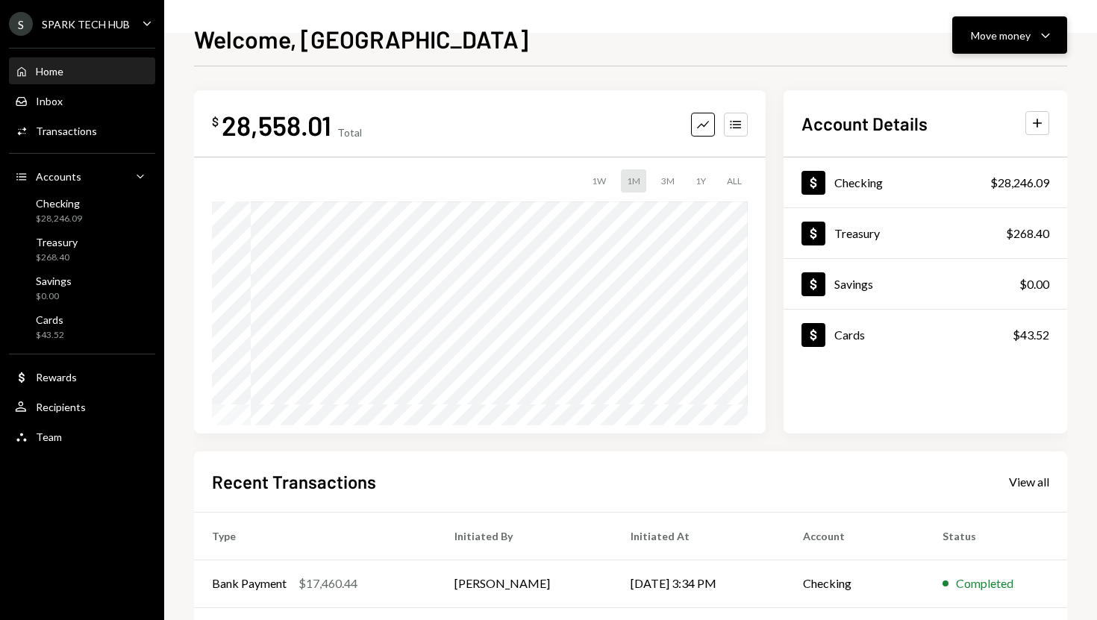 This screenshot has height=620, width=1097. What do you see at coordinates (82, 437) in the screenshot?
I see `a: Team` at bounding box center [82, 437].